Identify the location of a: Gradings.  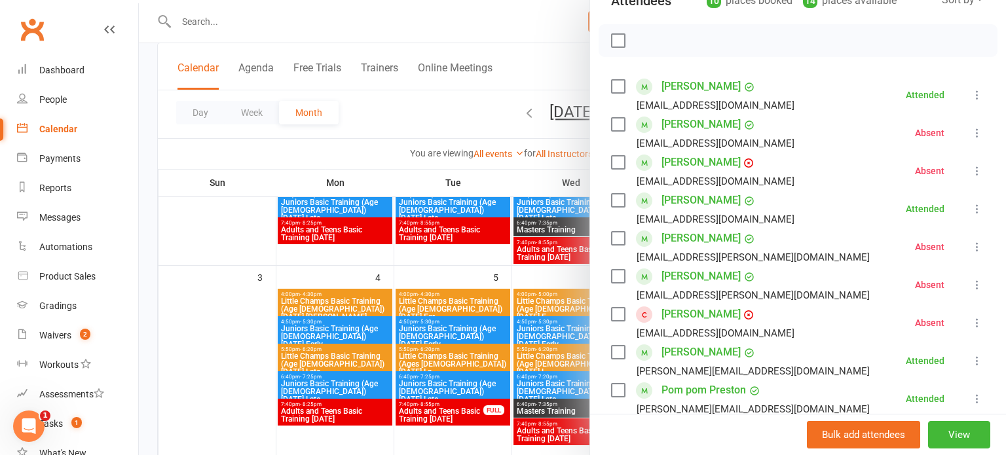
(77, 306).